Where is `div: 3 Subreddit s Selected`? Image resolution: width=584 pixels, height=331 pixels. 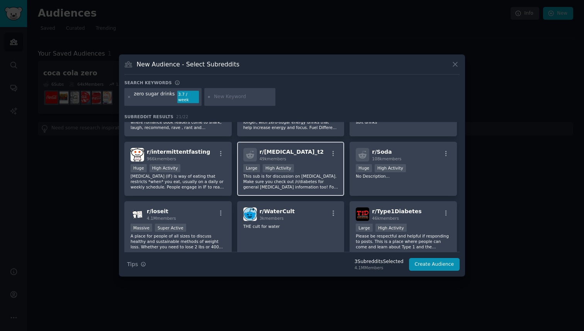
div: 3 Subreddit s Selected is located at coordinates (379, 262).